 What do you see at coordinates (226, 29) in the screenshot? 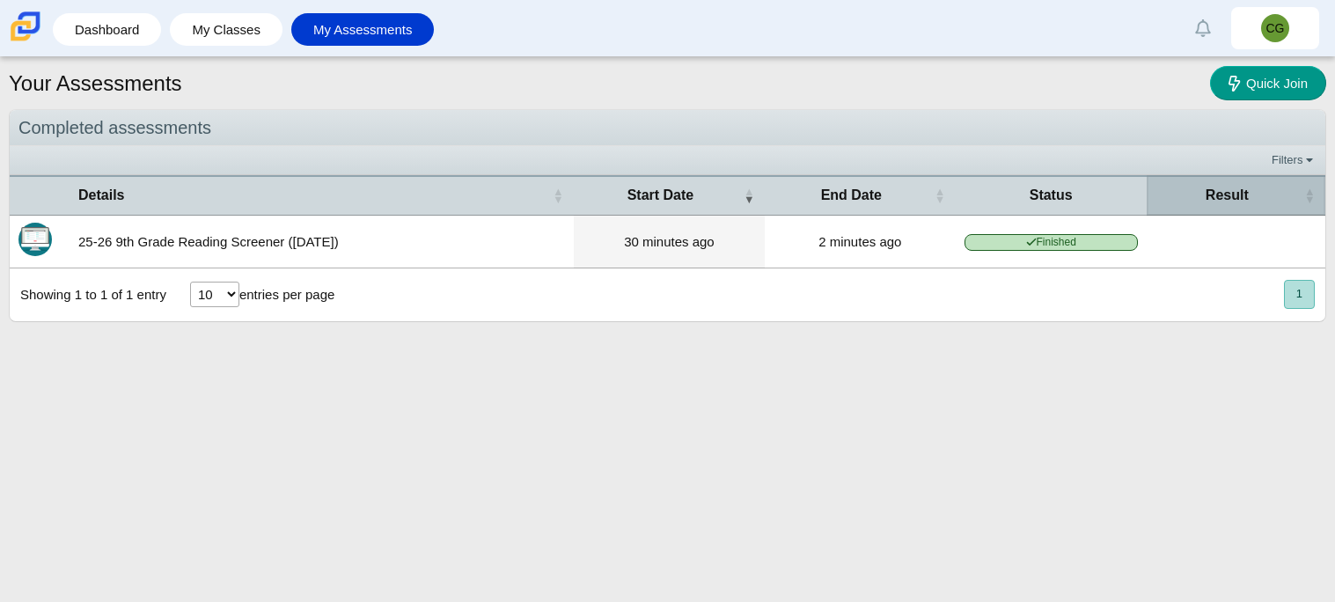
I see `a: My Classes` at bounding box center [226, 29].